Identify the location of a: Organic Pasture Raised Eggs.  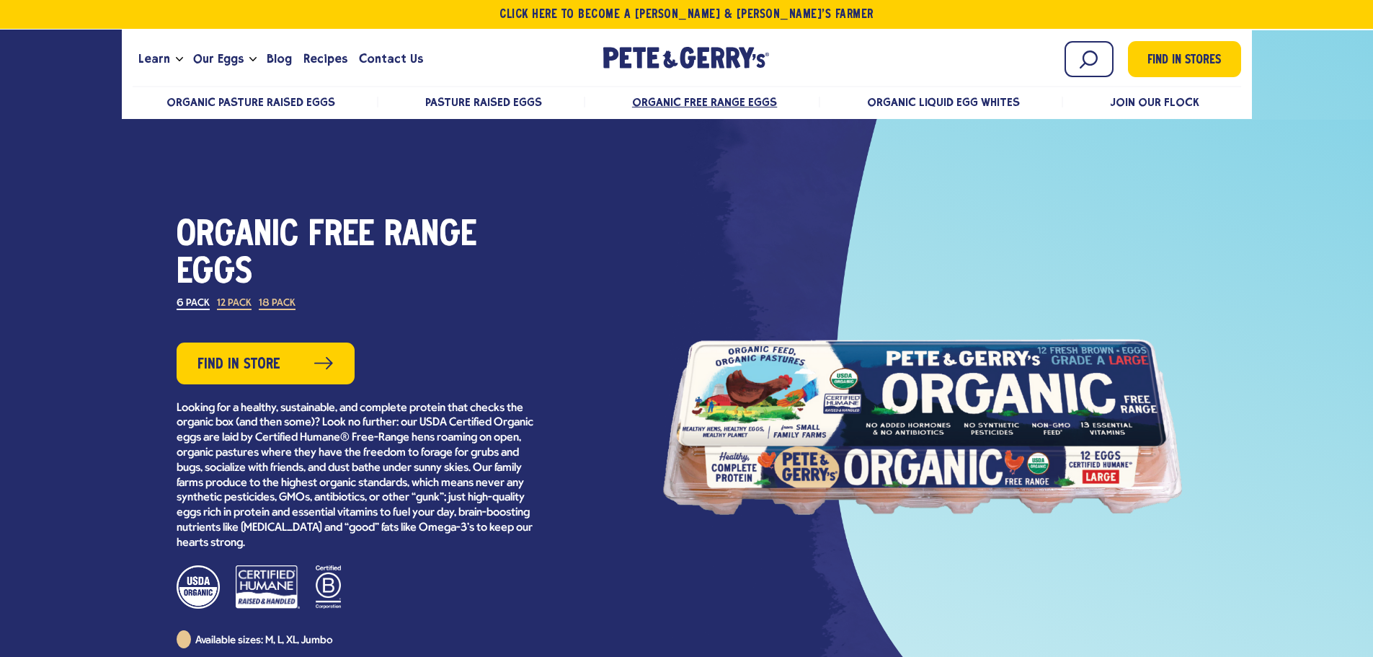
(251, 102).